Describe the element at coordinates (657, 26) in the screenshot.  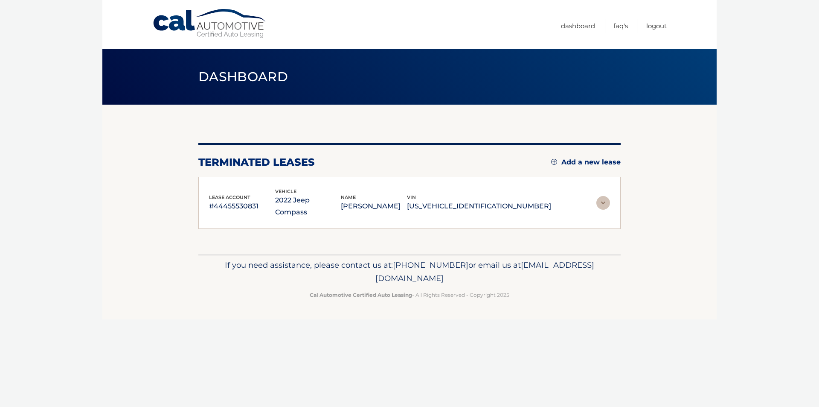
I see `a: Logout` at that location.